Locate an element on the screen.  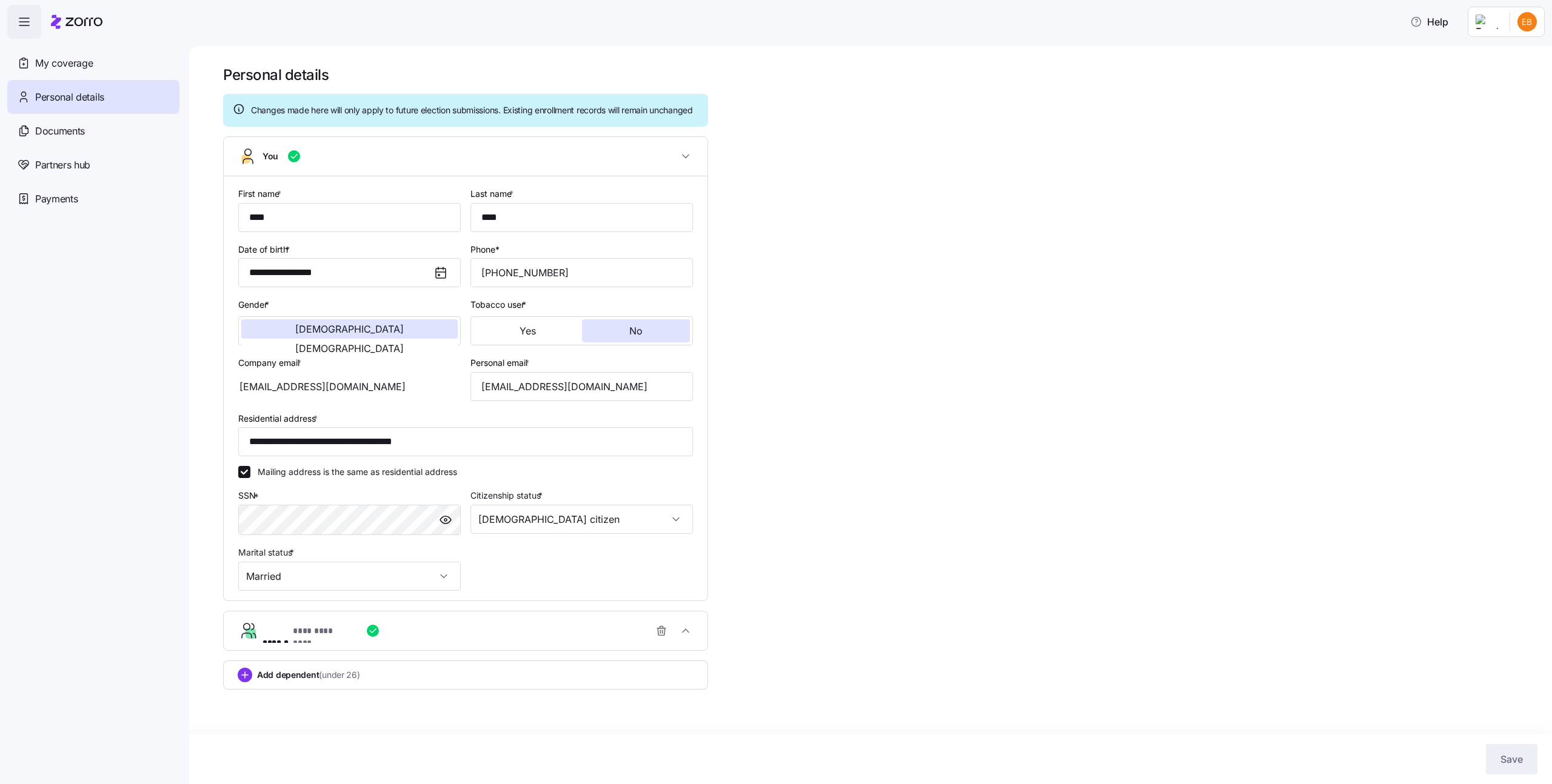
input: Select citizenship status is located at coordinates (582, 519).